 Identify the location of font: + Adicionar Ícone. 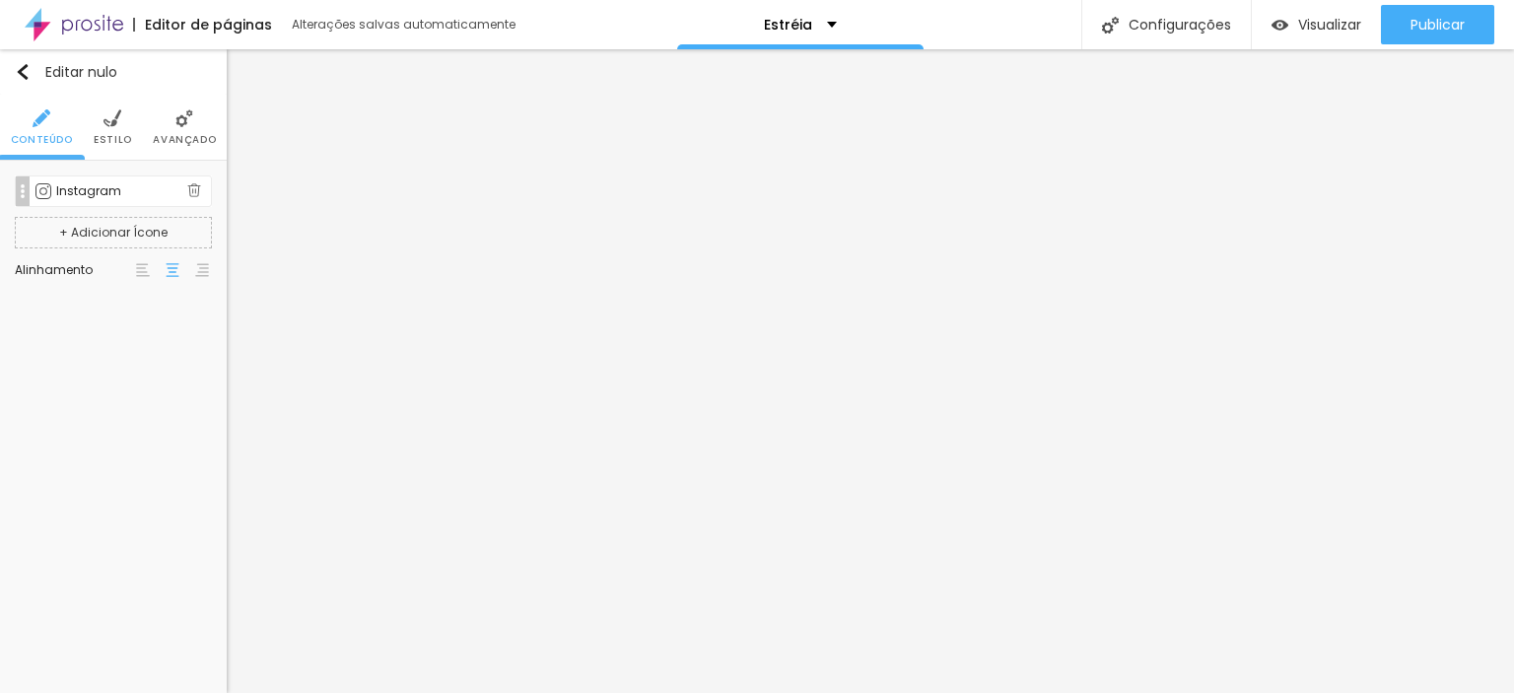
(113, 232).